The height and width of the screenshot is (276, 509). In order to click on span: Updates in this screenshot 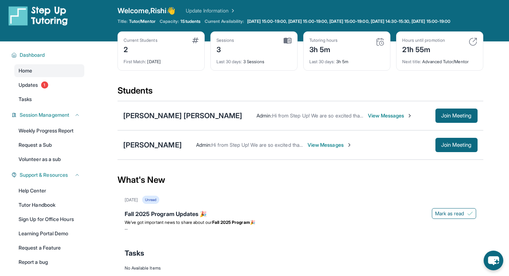, I will do `click(28, 85)`.